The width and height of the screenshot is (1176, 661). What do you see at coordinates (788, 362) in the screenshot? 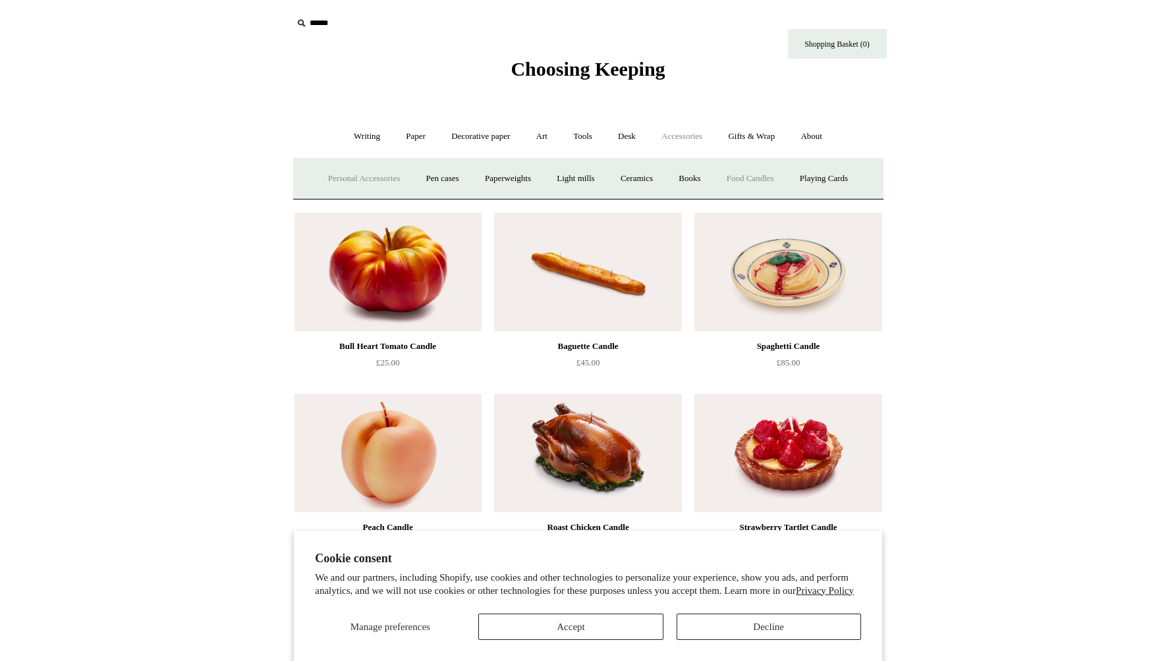
I see `span: £85.00` at bounding box center [788, 362].